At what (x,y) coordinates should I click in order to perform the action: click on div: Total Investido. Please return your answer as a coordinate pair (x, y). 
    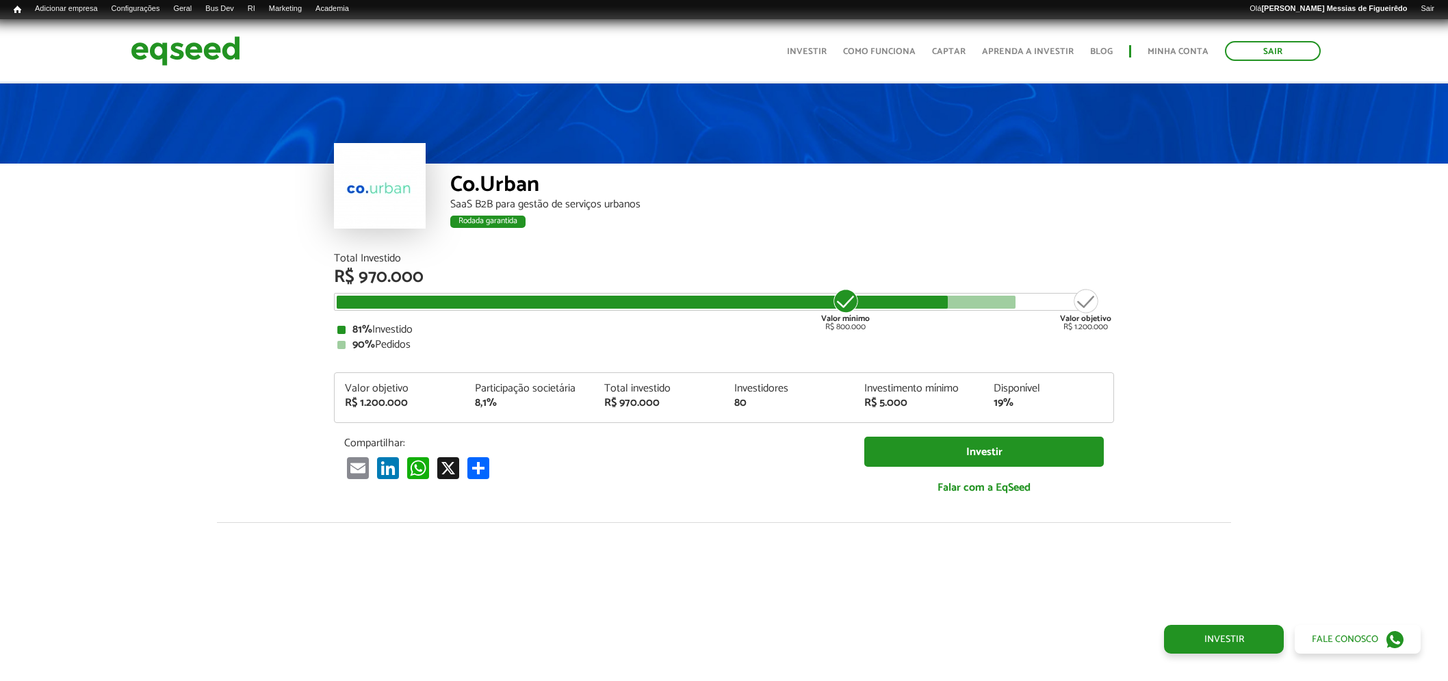
    Looking at the image, I should click on (724, 259).